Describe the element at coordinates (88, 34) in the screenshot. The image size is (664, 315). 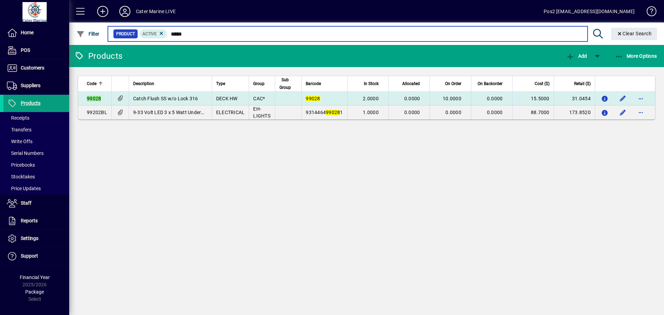
I see `span: Filter` at that location.